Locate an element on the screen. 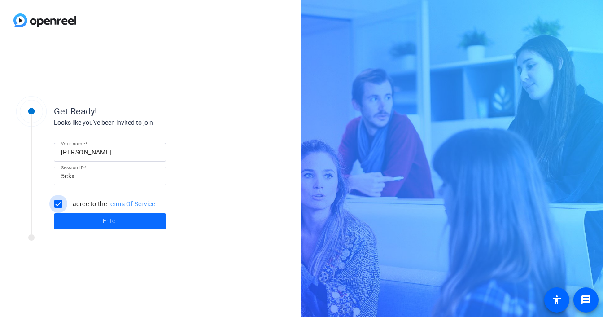 The height and width of the screenshot is (317, 603). mat-icon: message is located at coordinates (586, 300).